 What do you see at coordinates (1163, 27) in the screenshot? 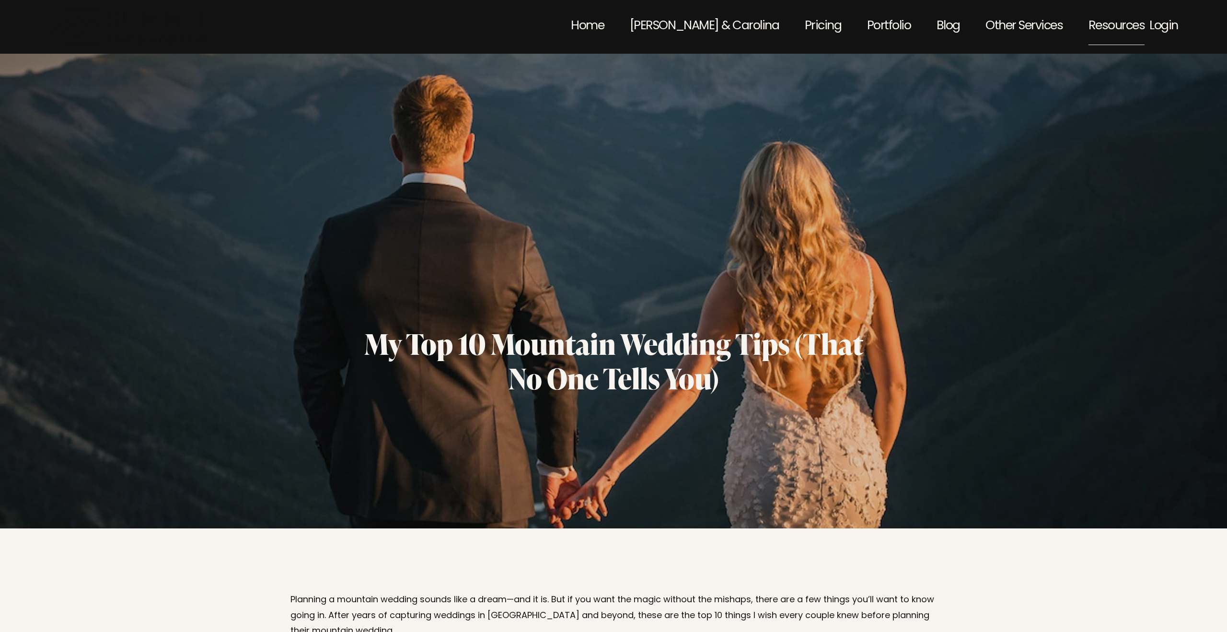
I see `span: Login` at bounding box center [1163, 27].